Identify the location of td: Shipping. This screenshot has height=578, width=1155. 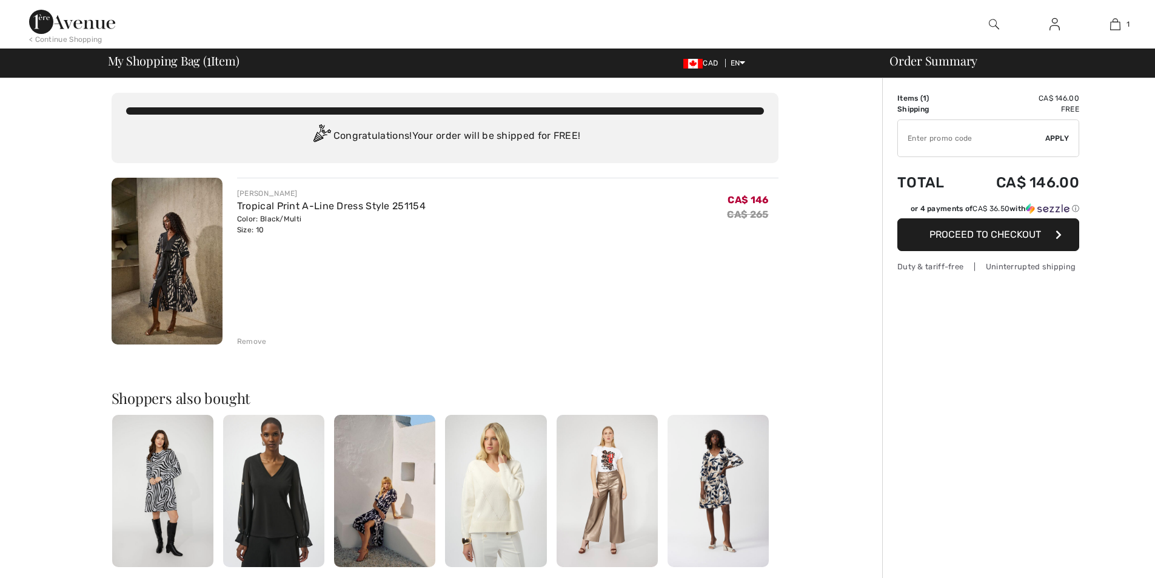
(930, 109).